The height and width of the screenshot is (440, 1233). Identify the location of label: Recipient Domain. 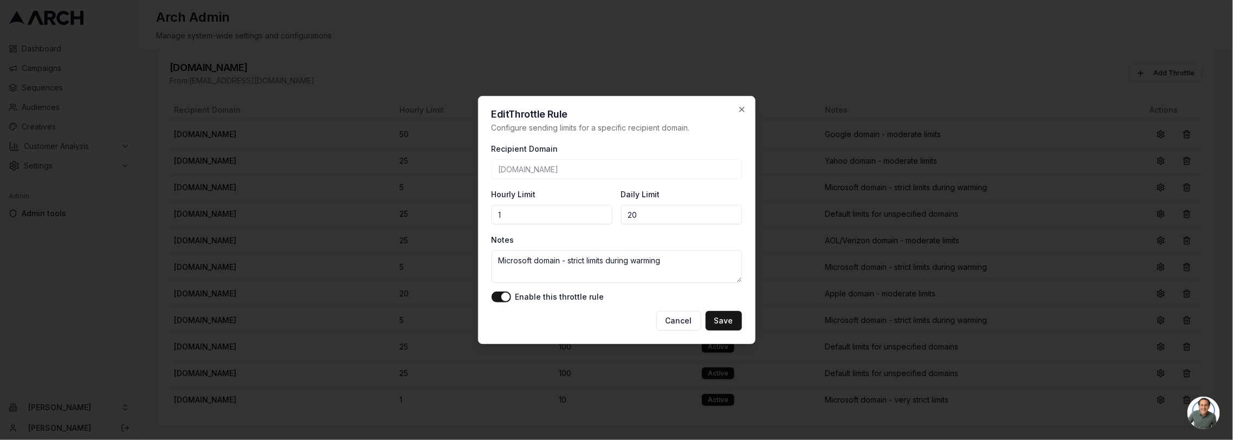
(525, 148).